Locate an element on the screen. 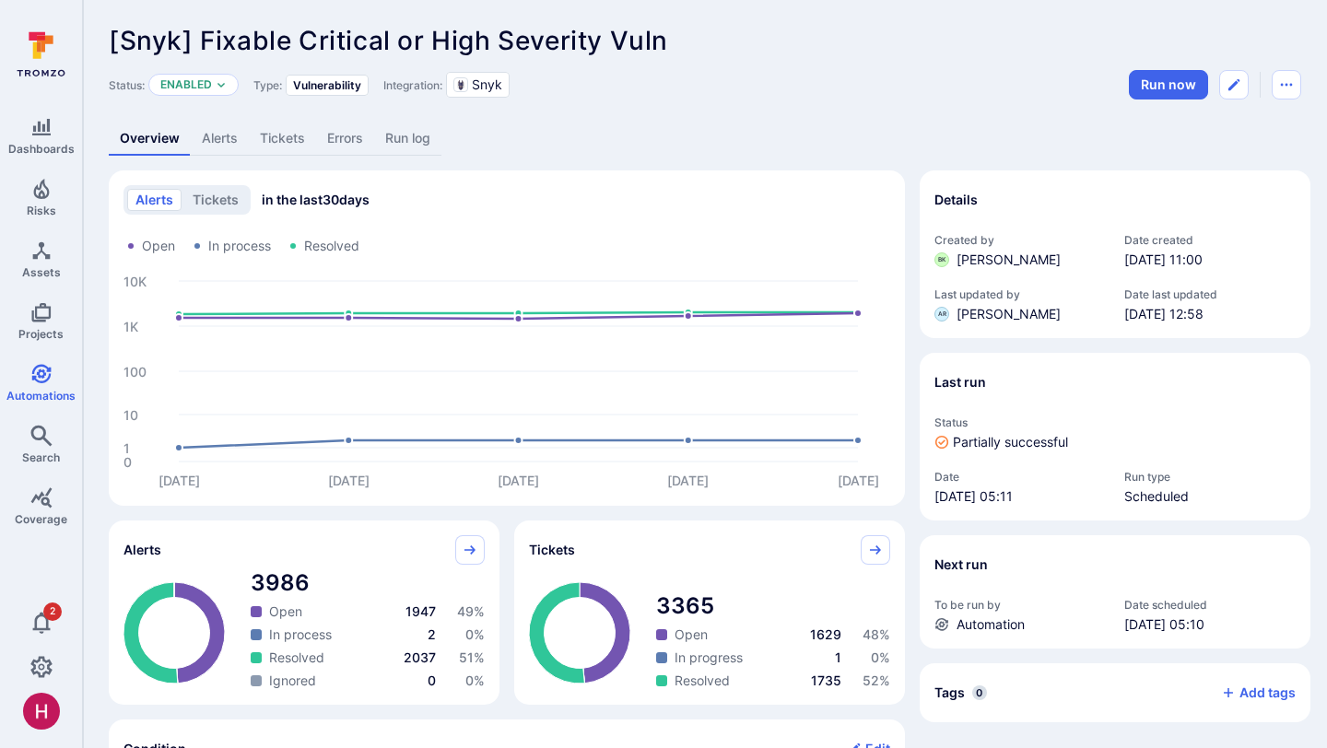 Image resolution: width=1327 pixels, height=748 pixels. span: Assets is located at coordinates (41, 272).